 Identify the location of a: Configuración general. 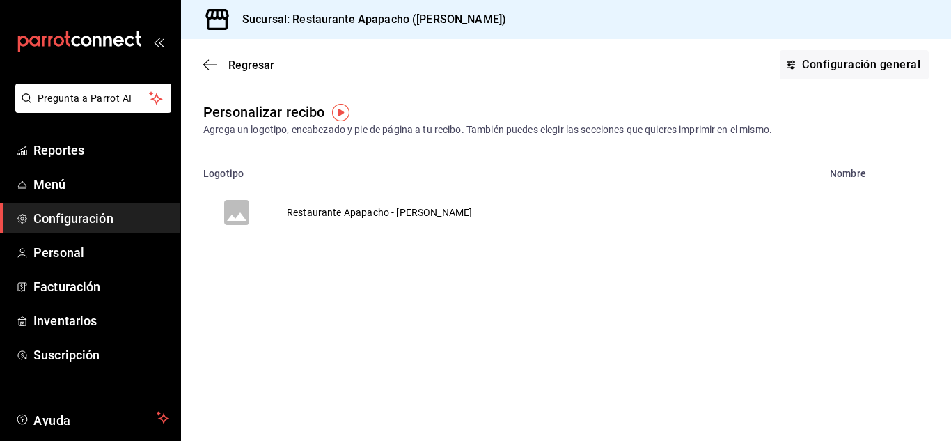
(854, 65).